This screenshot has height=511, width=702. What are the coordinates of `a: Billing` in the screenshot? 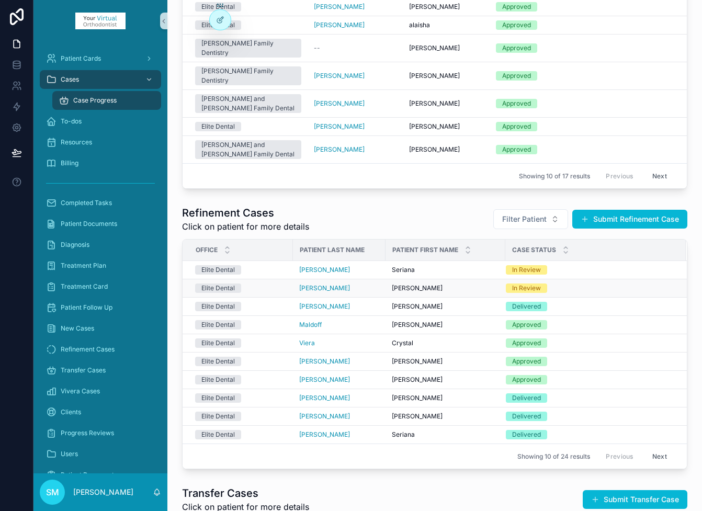 It's located at (100, 163).